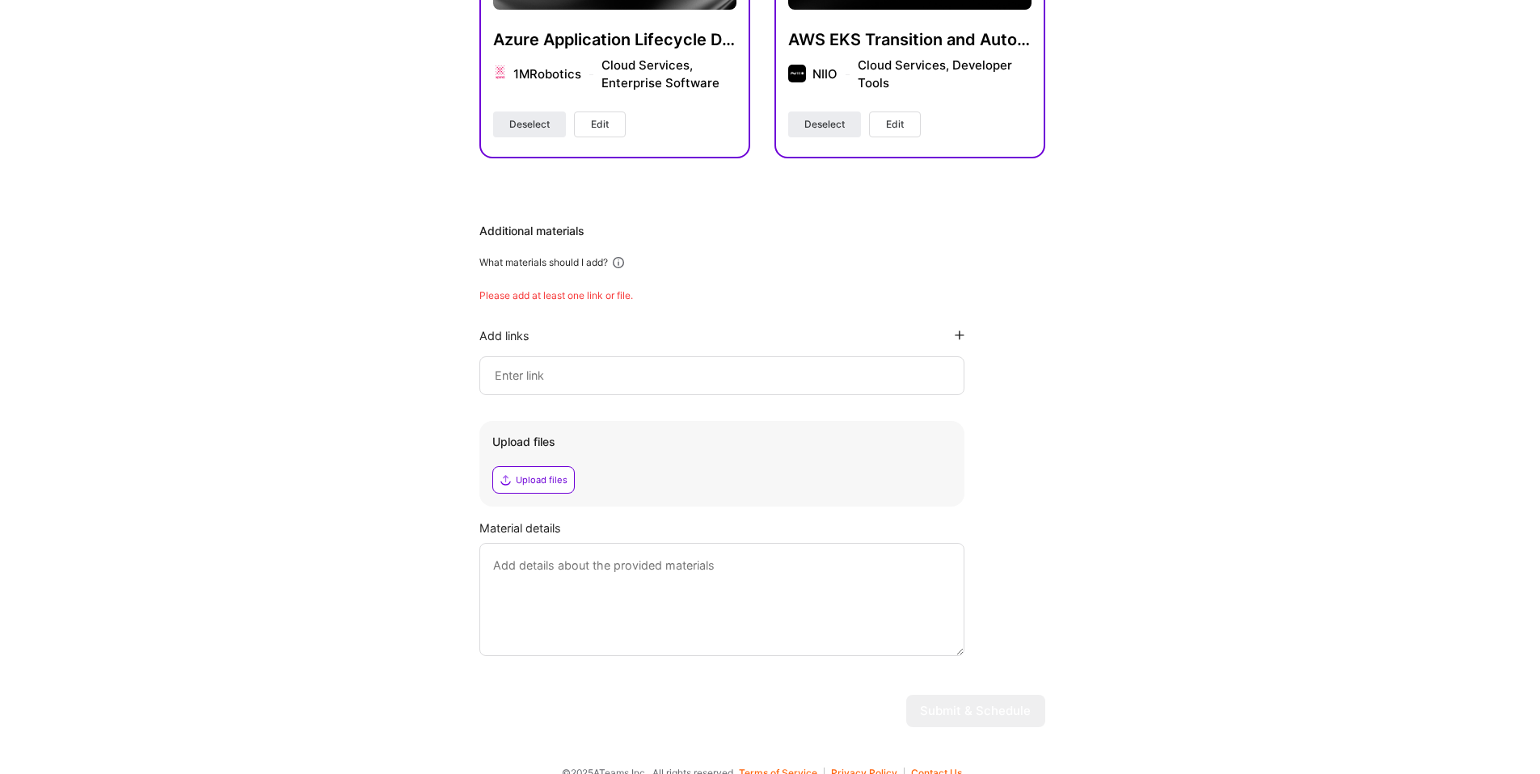  I want to click on div: 1MRobotics Cloud Services, Enterprise Software, so click(624, 74).